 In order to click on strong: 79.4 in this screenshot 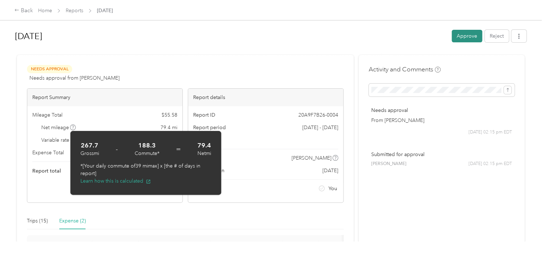, I will do `click(204, 145)`.